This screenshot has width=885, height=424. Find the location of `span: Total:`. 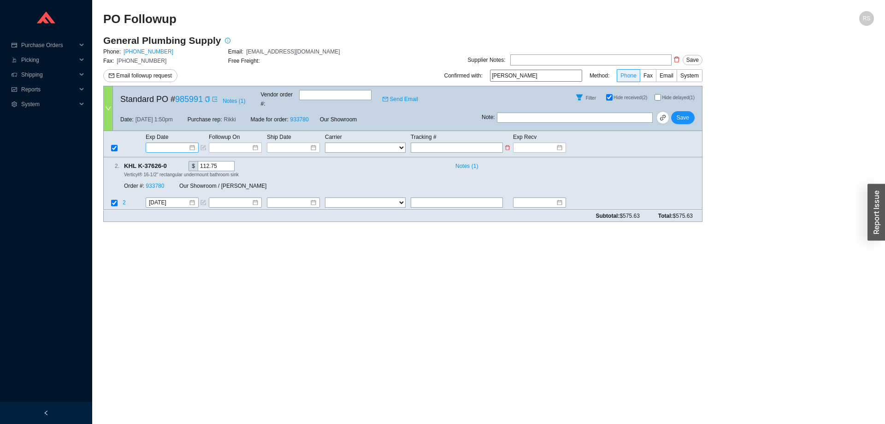

span: Total: is located at coordinates (675, 216).